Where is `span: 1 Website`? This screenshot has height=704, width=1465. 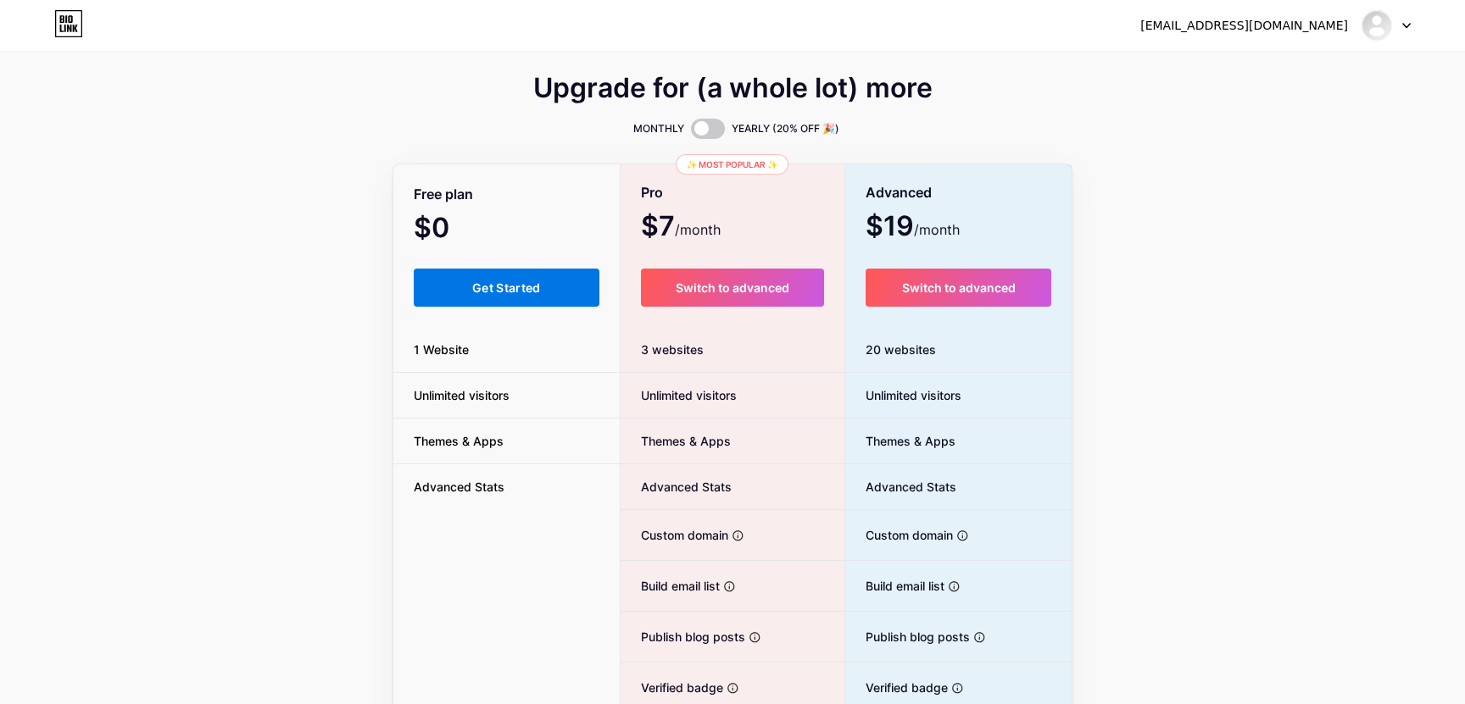
span: 1 Website is located at coordinates (441, 349).